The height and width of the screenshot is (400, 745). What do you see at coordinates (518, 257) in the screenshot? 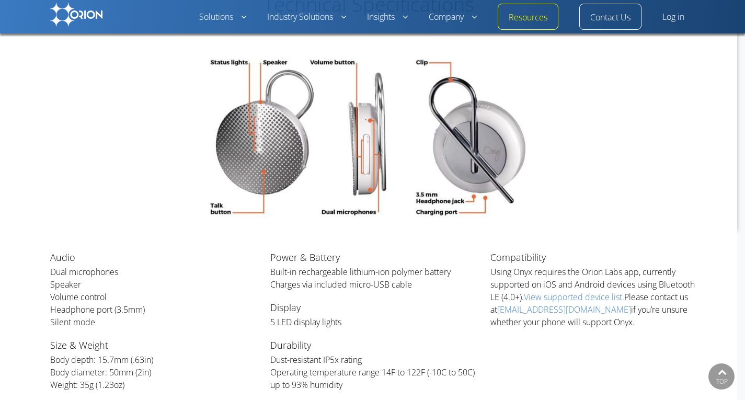
I see `span: Compatibility` at bounding box center [518, 257].